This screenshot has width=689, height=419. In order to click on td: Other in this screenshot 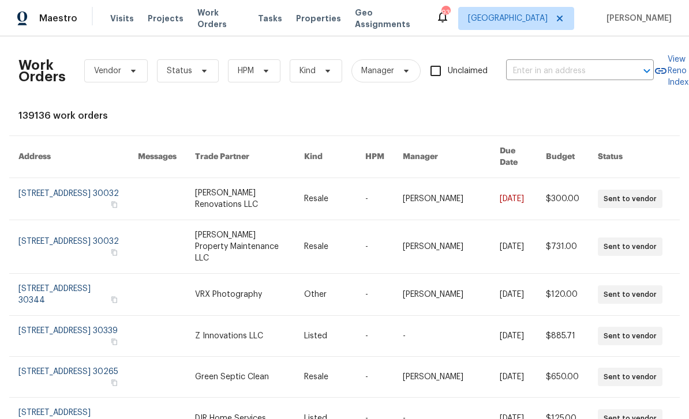, I will do `click(325, 295)`.